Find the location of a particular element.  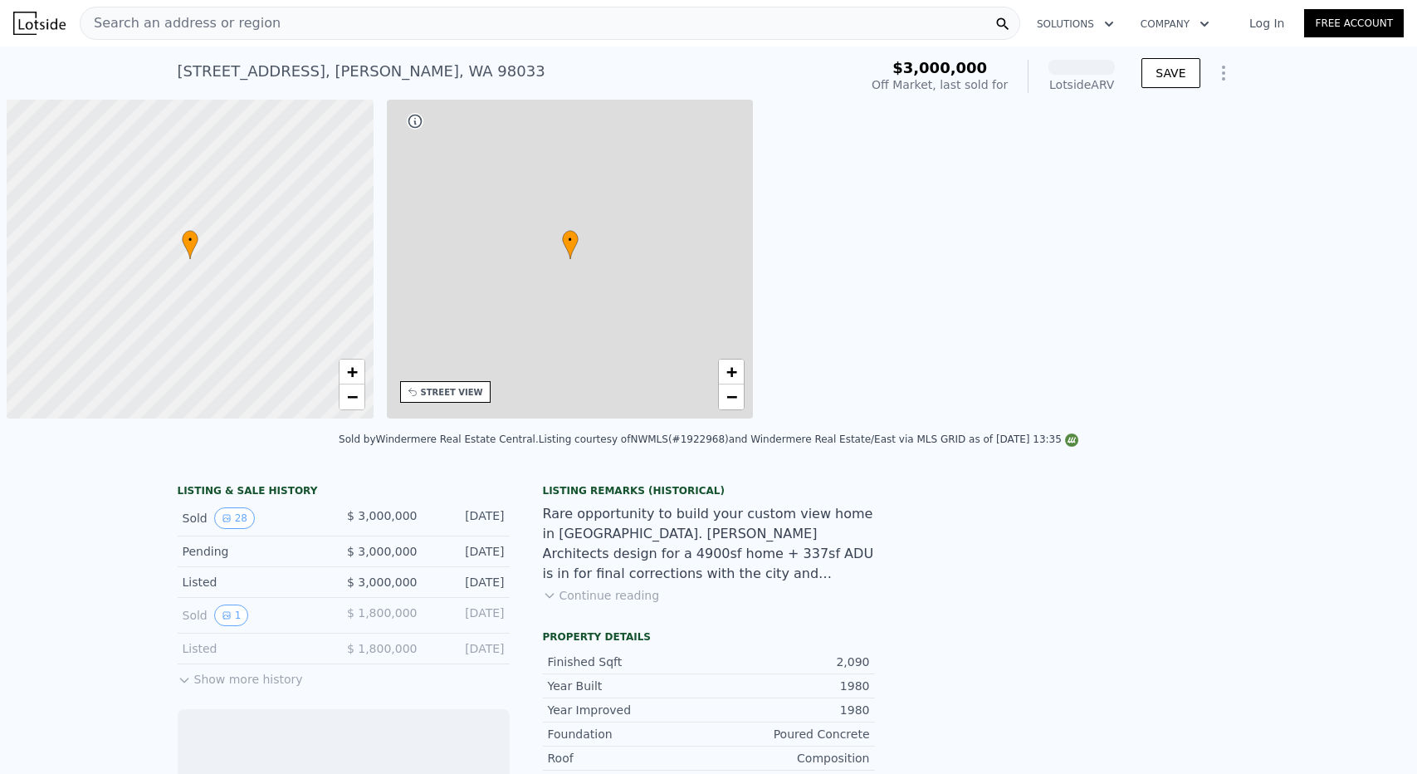

button: Show Options is located at coordinates (1224, 73).